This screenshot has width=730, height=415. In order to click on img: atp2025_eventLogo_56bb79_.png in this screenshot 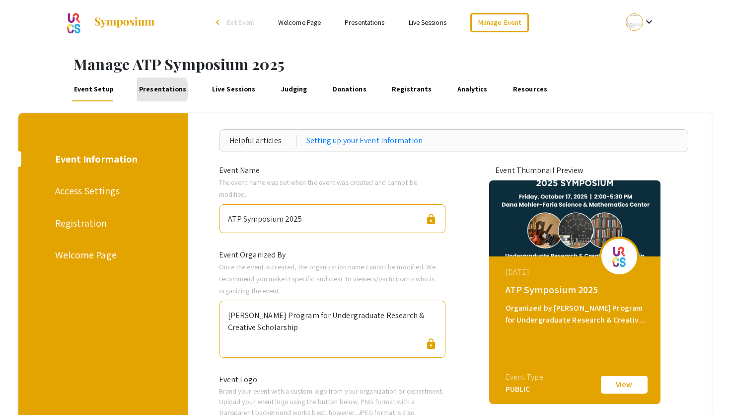, I will do `click(619, 256)`.